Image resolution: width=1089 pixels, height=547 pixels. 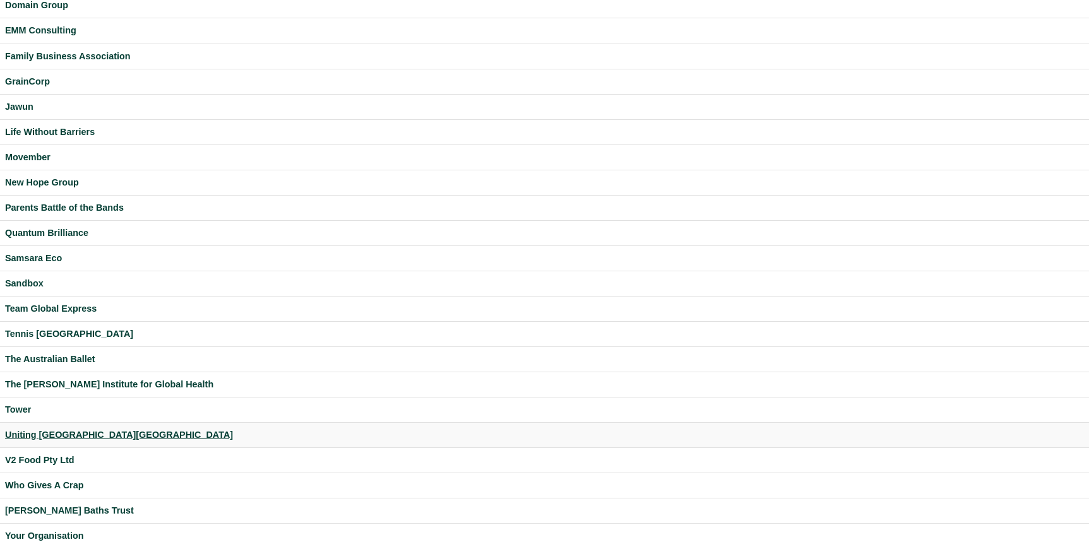 What do you see at coordinates (544, 208) in the screenshot?
I see `a: Parents Battle of the Bands` at bounding box center [544, 208].